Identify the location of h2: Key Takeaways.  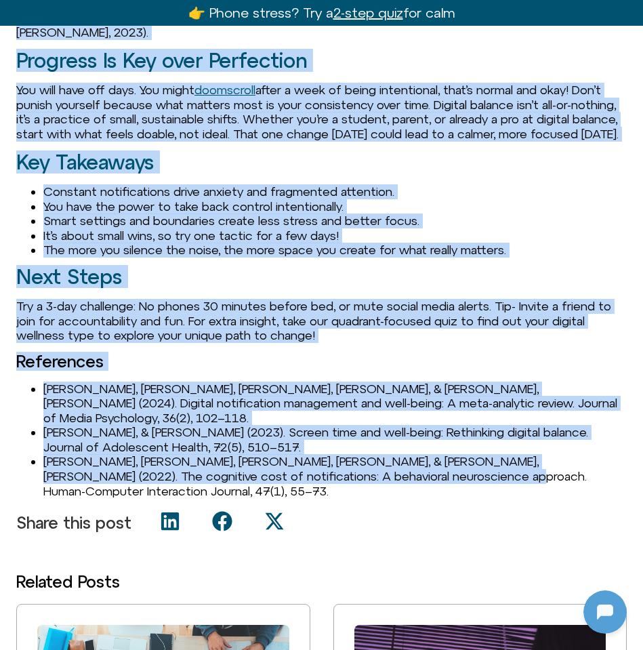
(321, 162).